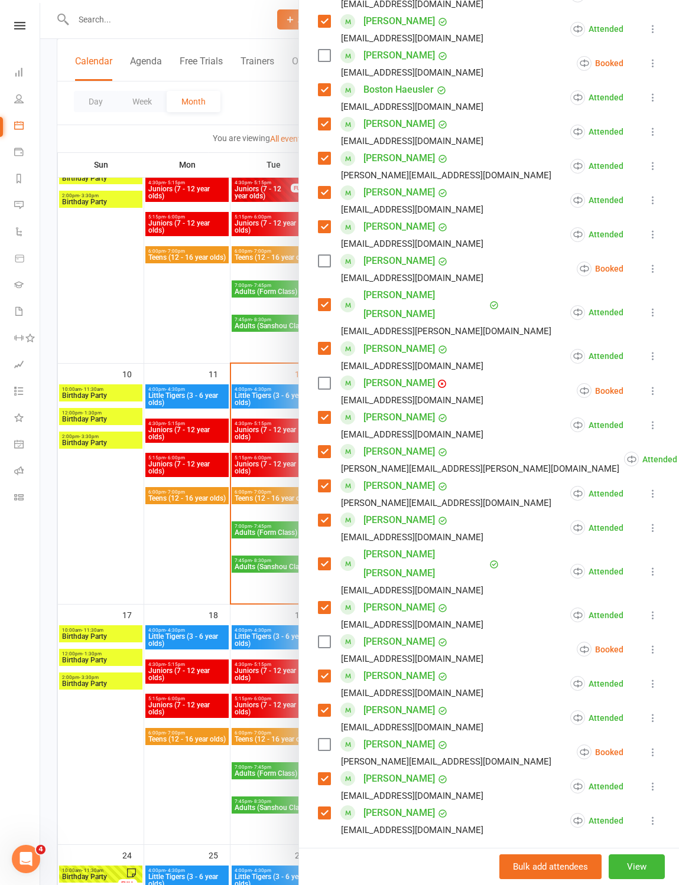  What do you see at coordinates (27, 472) in the screenshot?
I see `a: Roll call kiosk mode` at bounding box center [27, 472].